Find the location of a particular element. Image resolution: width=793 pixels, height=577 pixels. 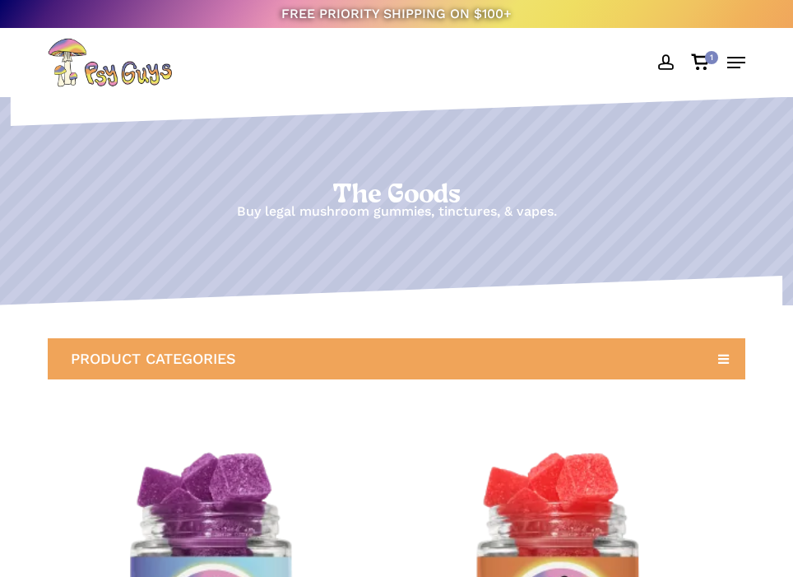

a: PsyGuys is located at coordinates (110, 63).